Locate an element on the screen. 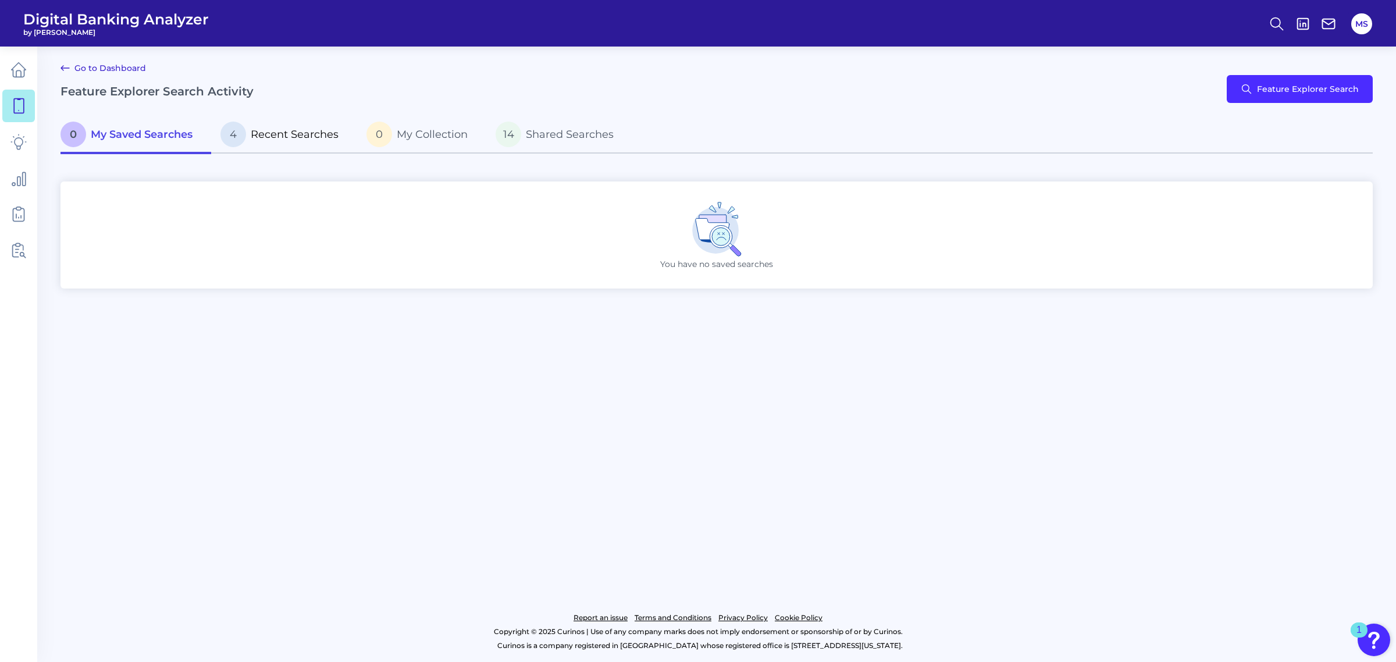  button: MS is located at coordinates (1362, 24).